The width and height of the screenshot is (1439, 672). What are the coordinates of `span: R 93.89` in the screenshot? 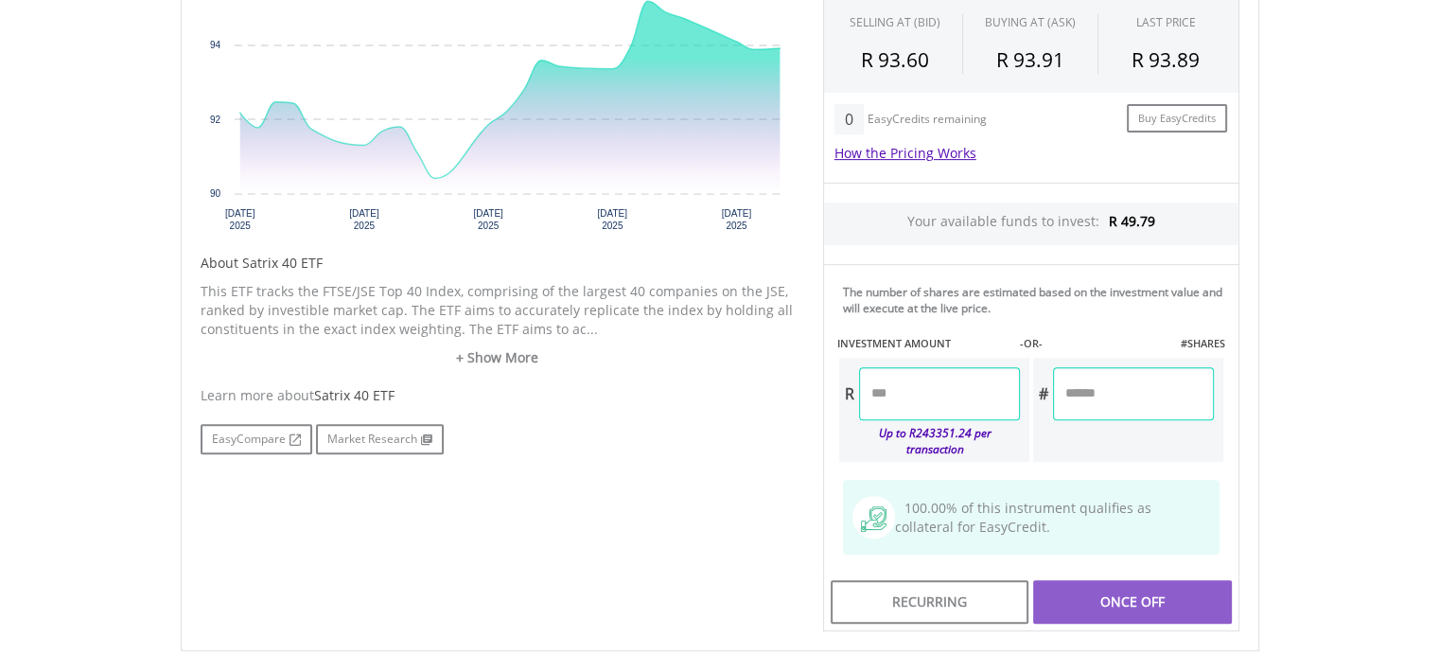 It's located at (1165, 60).